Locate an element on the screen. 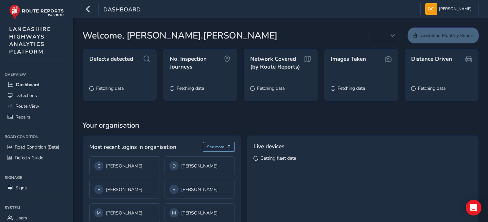 The height and width of the screenshot is (222, 488). a: Detections is located at coordinates (36, 95).